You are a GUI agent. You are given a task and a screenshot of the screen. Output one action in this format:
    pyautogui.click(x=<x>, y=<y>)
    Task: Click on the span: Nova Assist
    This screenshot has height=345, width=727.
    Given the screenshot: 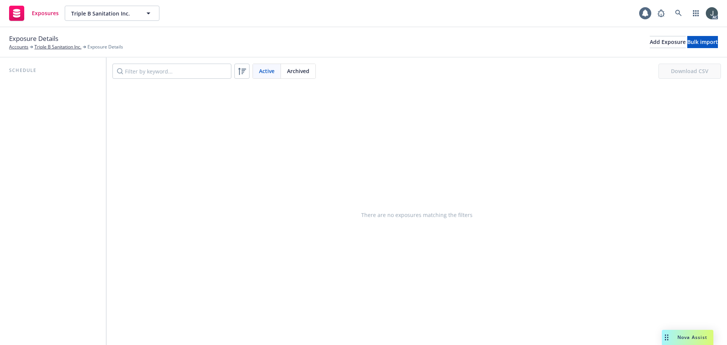 What is the action you would take?
    pyautogui.click(x=692, y=337)
    